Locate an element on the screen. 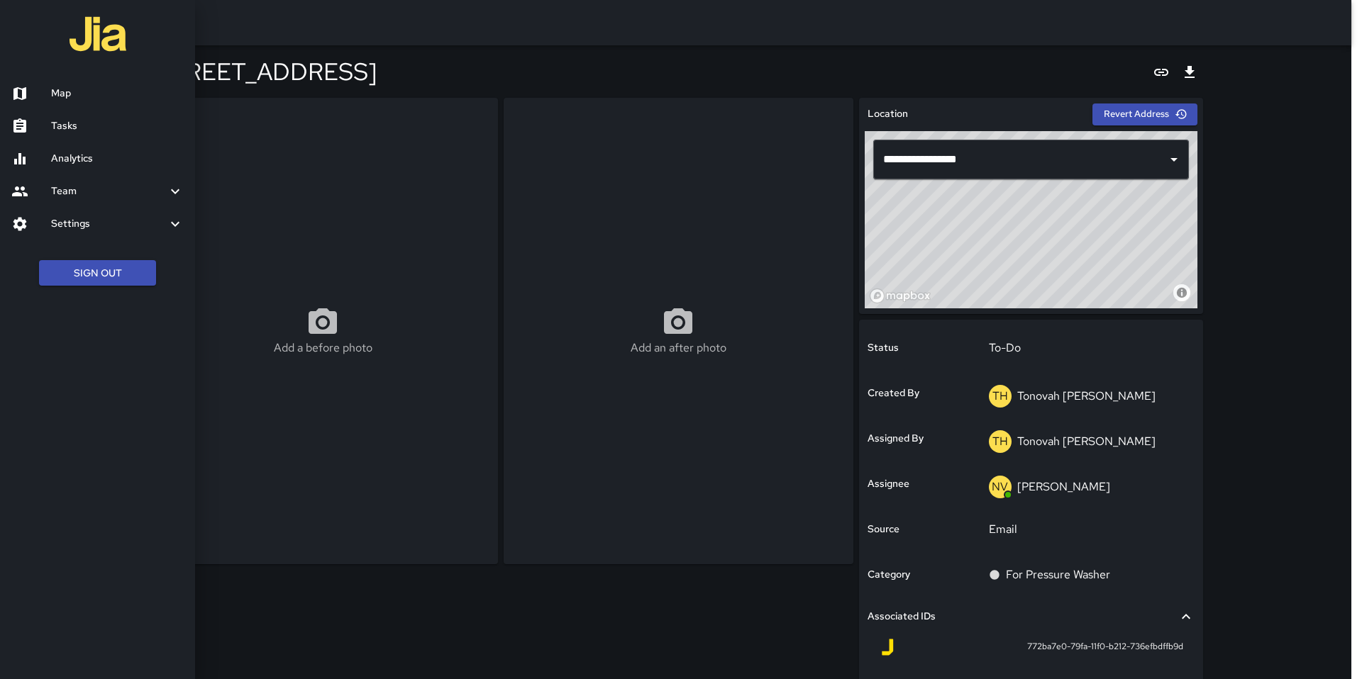 This screenshot has width=1362, height=679. h6: Analytics is located at coordinates (117, 159).